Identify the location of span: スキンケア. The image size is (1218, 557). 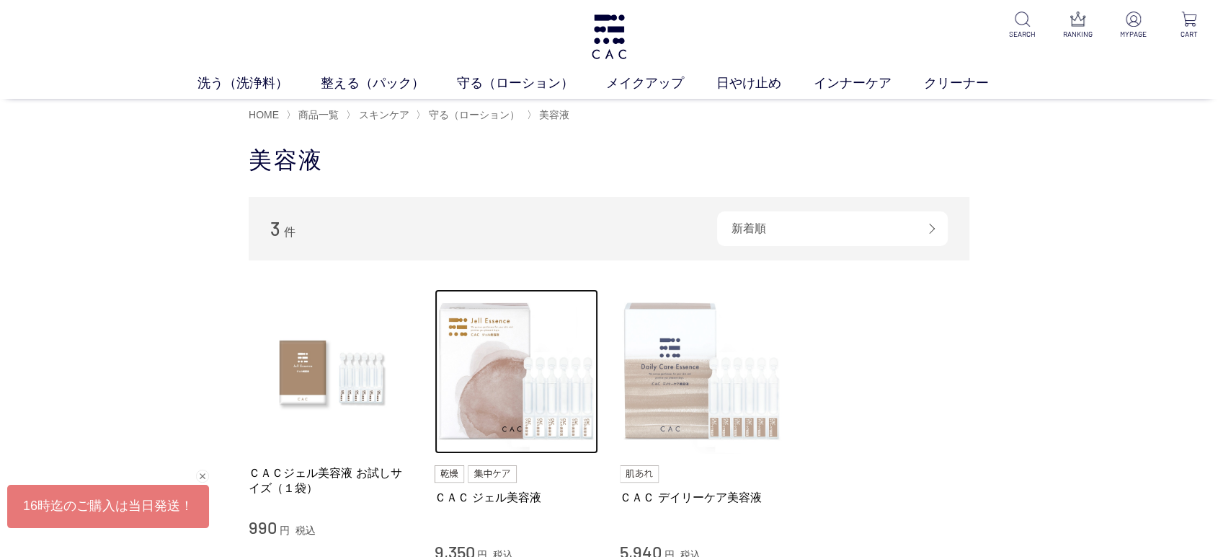
(384, 115).